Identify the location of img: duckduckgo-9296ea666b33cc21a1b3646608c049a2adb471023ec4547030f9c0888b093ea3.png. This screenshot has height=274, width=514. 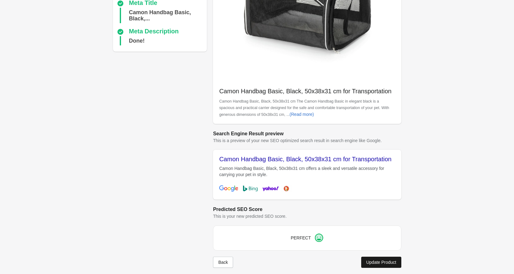
(286, 188).